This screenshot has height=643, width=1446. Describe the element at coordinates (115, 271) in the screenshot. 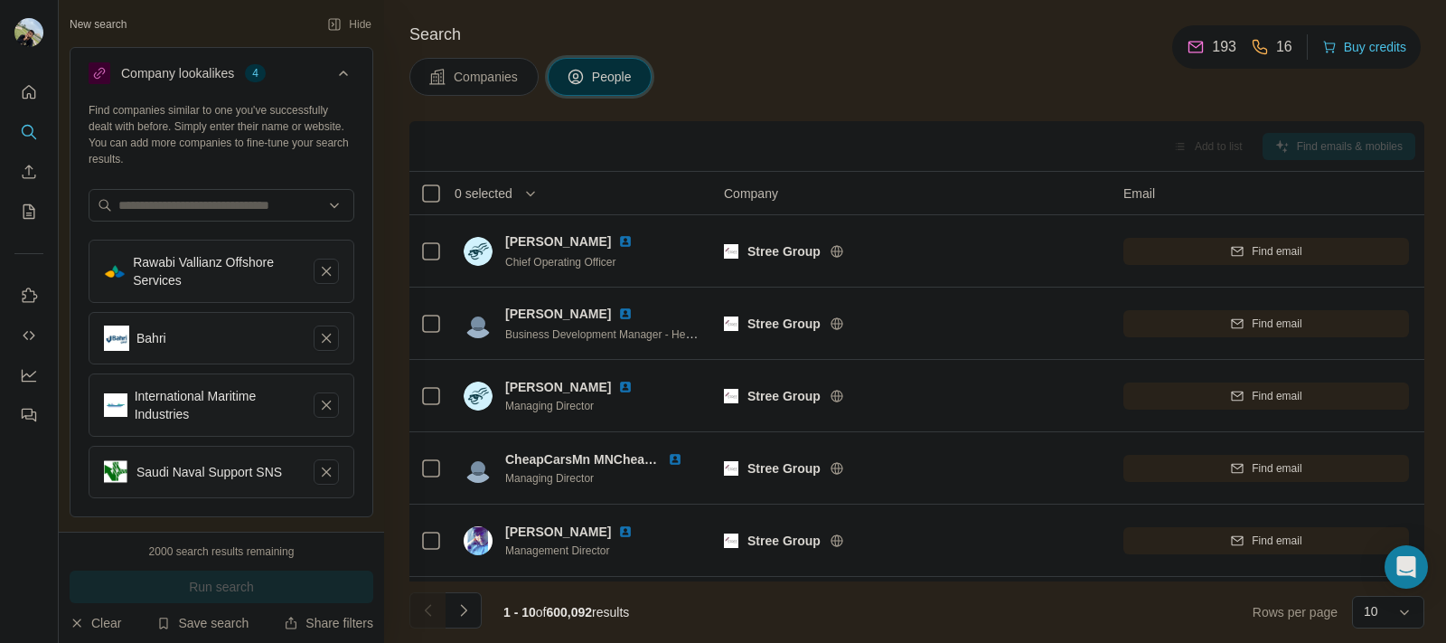

I see `img: Rawabi Vallianz Offshore Services-logo` at that location.